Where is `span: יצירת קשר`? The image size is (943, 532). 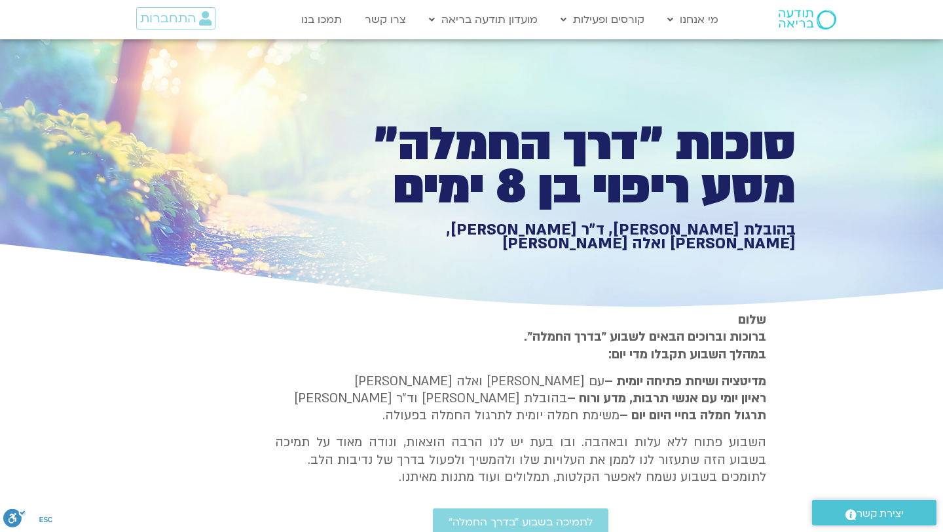 span: יצירת קשר is located at coordinates (880, 514).